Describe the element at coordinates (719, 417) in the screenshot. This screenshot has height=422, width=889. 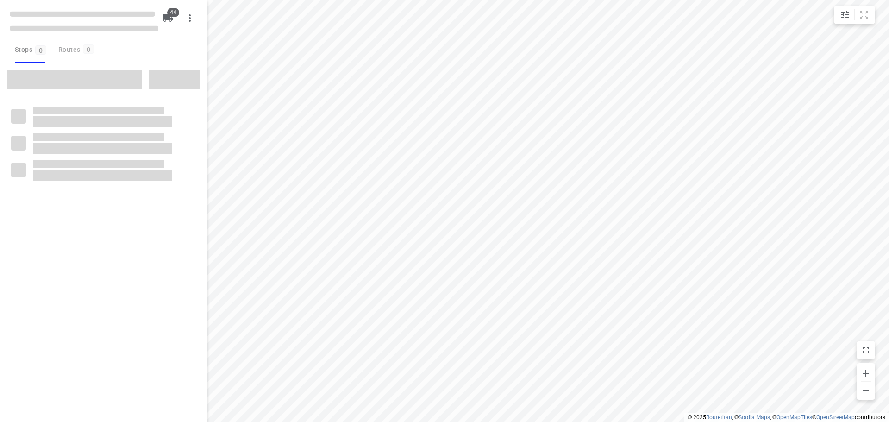
I see `a: Routetitan` at that location.